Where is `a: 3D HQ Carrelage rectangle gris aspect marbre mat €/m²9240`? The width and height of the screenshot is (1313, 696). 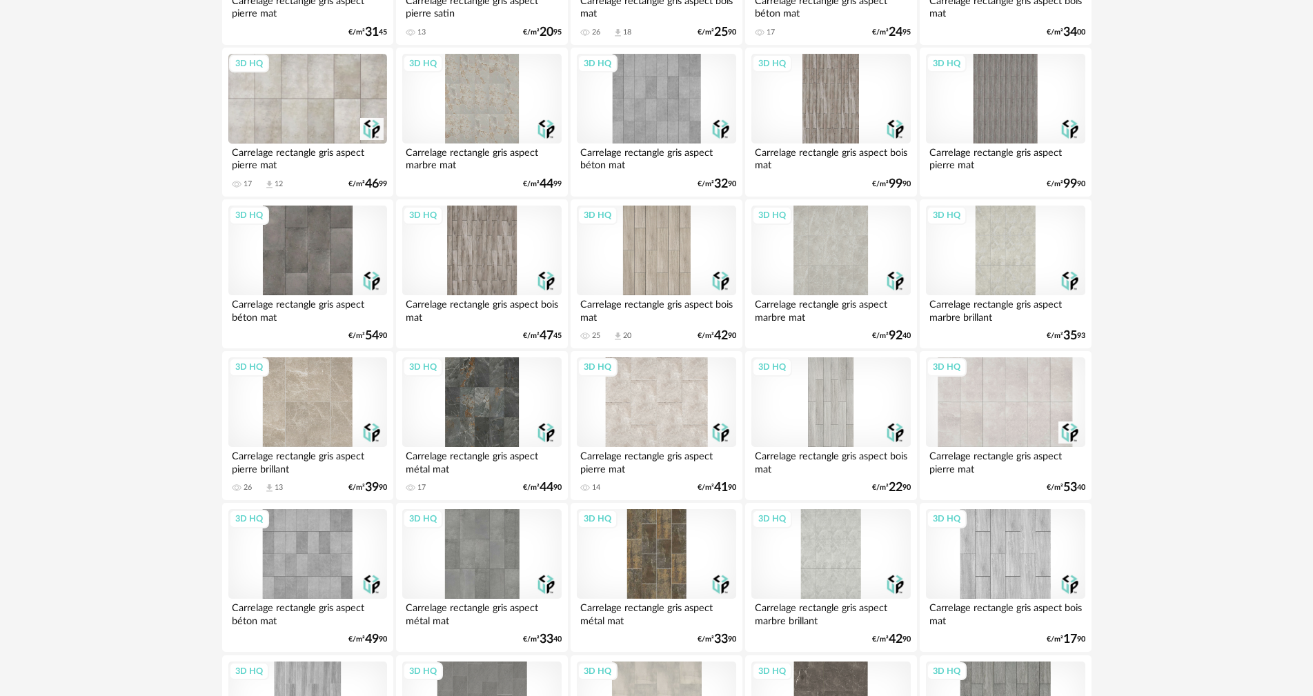
a: 3D HQ Carrelage rectangle gris aspect marbre mat €/m²9240 is located at coordinates (831, 274).